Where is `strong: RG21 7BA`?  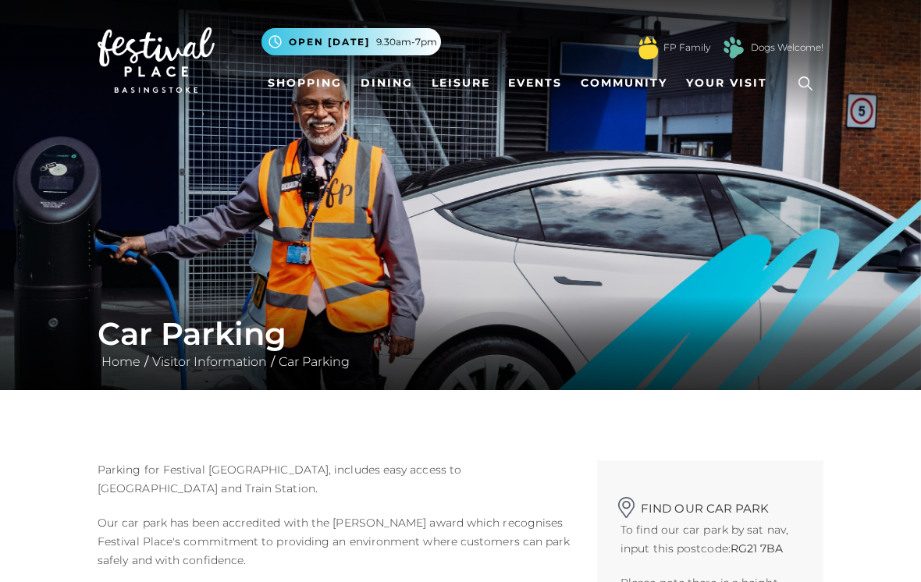 strong: RG21 7BA is located at coordinates (757, 548).